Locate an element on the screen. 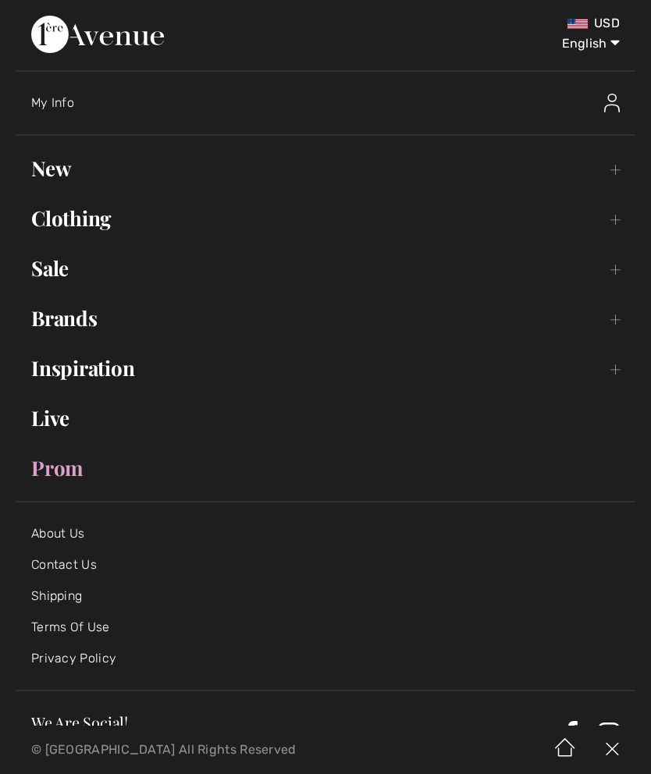 The height and width of the screenshot is (774, 651). img: Home is located at coordinates (565, 750).